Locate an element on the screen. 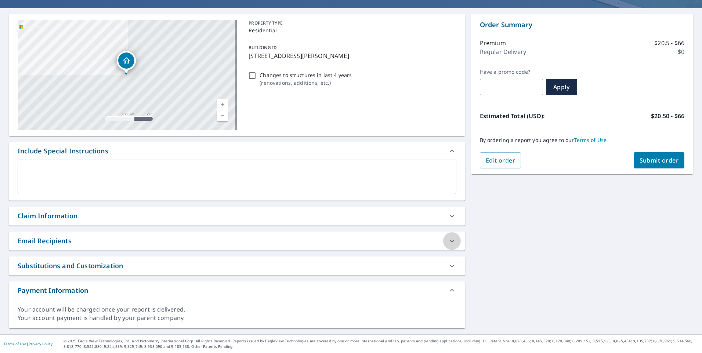 Image resolution: width=702 pixels, height=353 pixels. p: $20.5 - $66 is located at coordinates (669, 43).